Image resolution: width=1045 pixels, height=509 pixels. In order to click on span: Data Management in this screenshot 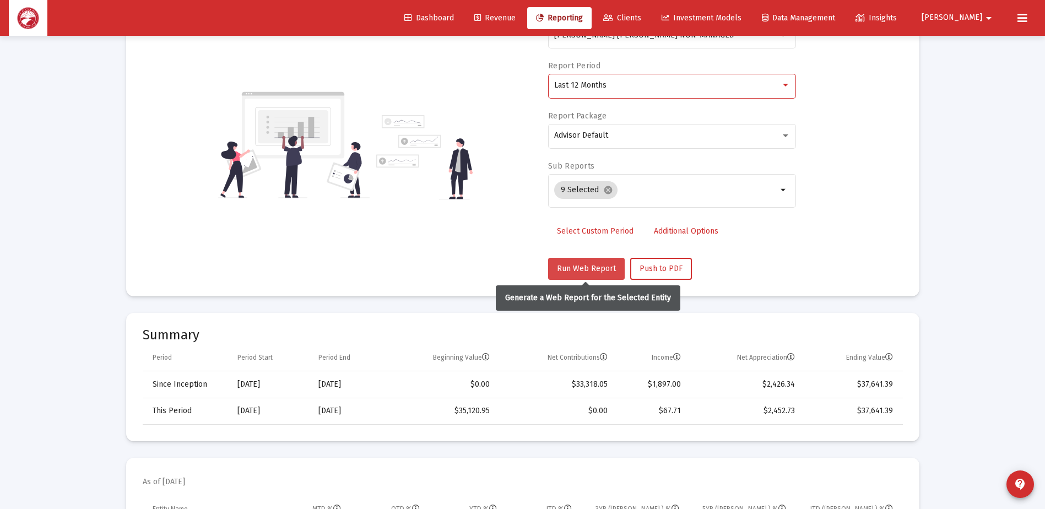, I will do `click(798, 18)`.